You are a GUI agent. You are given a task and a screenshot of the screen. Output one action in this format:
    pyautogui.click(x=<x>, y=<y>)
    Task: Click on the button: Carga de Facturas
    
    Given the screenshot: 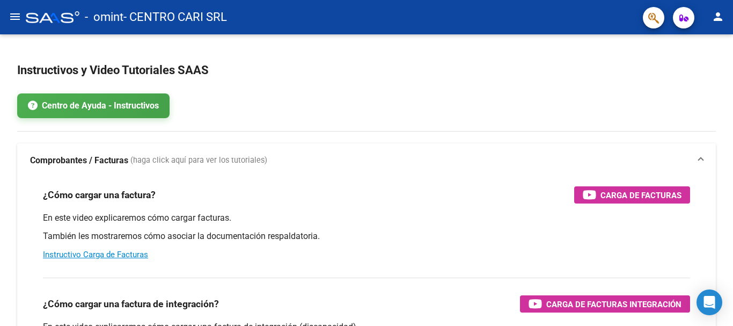 What is the action you would take?
    pyautogui.click(x=632, y=195)
    